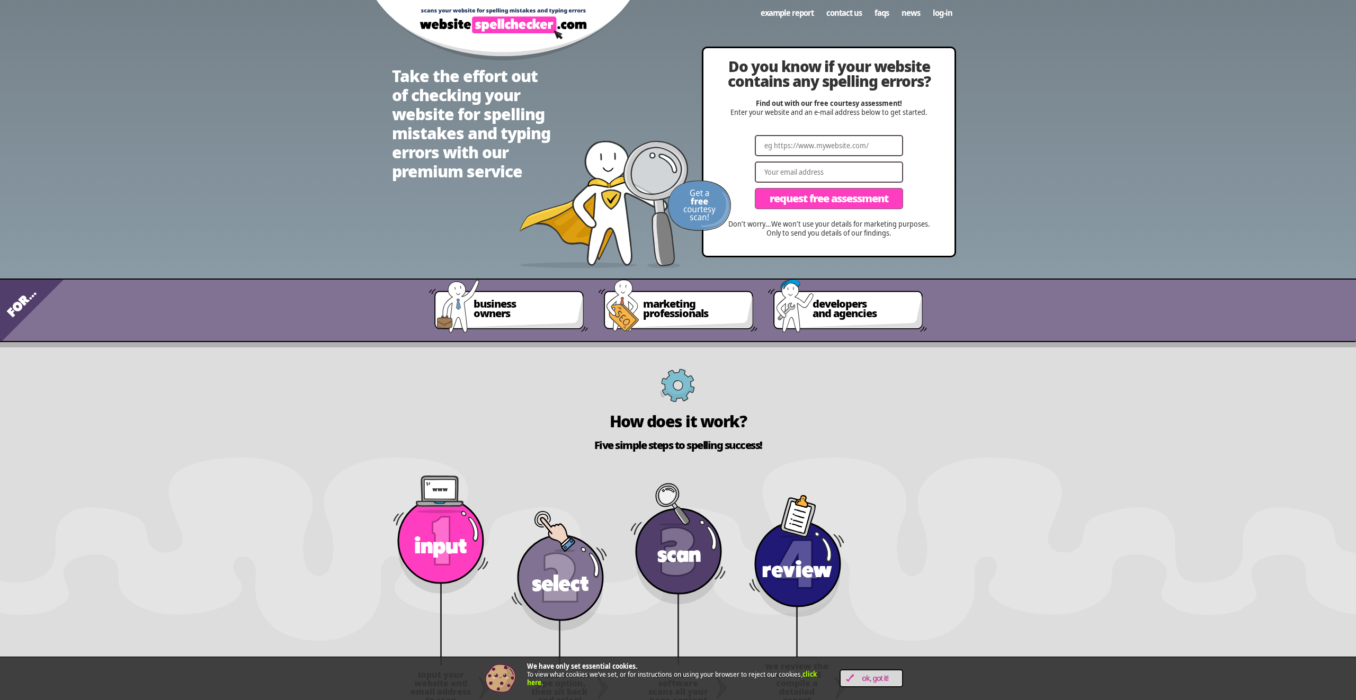  I want to click on h1: Take the effort out of checking your website for spelling mistakes and typing errors with our pre..., so click(472, 124).